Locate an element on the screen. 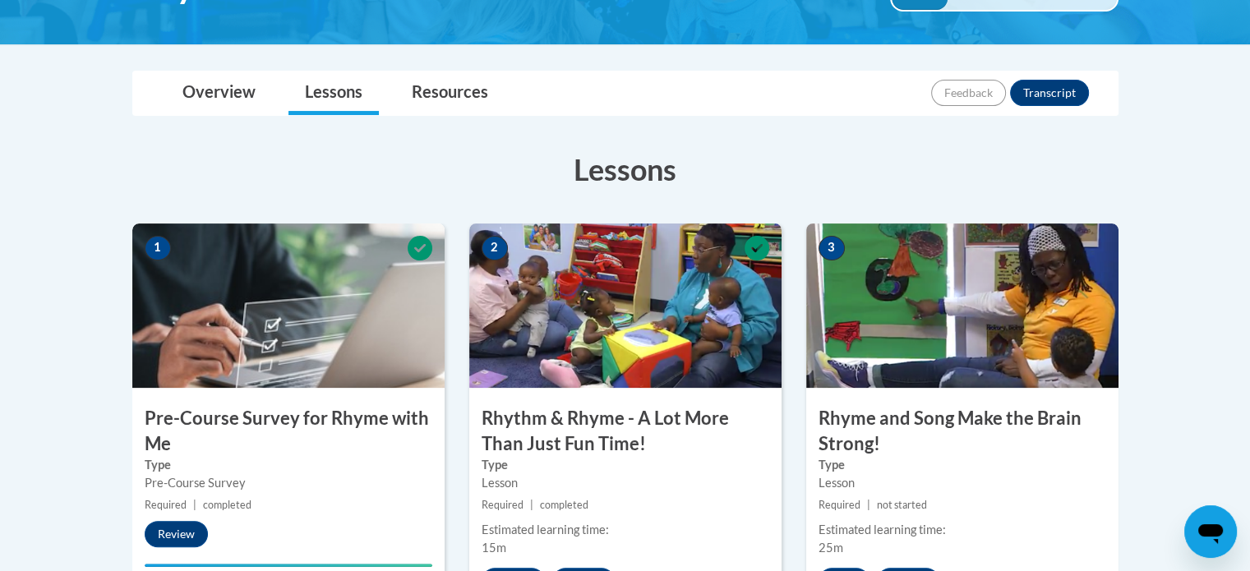 The height and width of the screenshot is (571, 1250). span: 1 is located at coordinates (158, 248).